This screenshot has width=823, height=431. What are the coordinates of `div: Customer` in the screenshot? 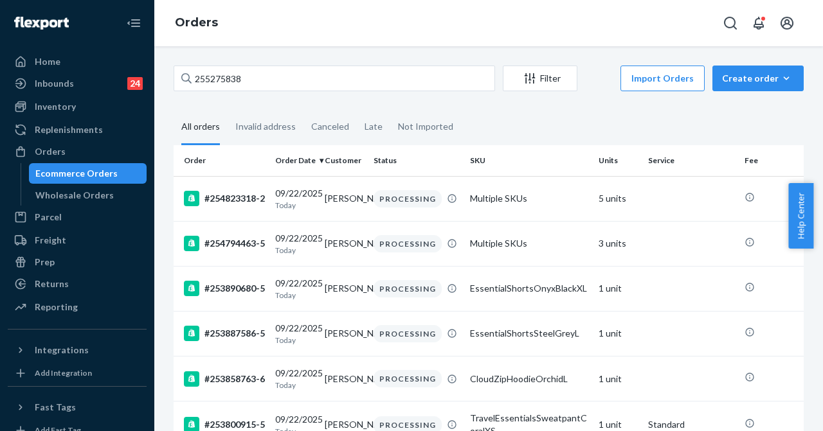 It's located at (344, 160).